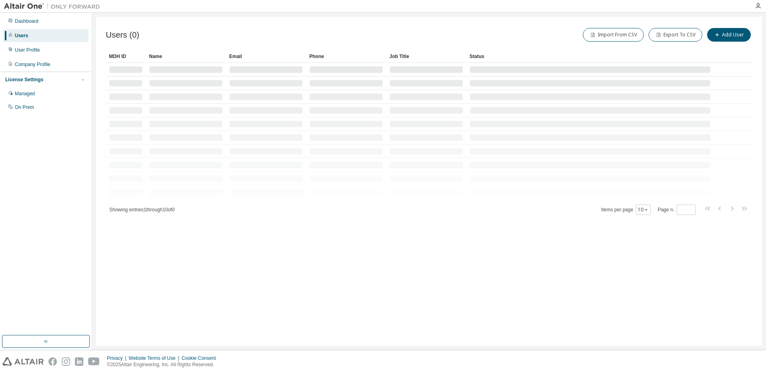  Describe the element at coordinates (123, 35) in the screenshot. I see `span: Users (0)` at that location.